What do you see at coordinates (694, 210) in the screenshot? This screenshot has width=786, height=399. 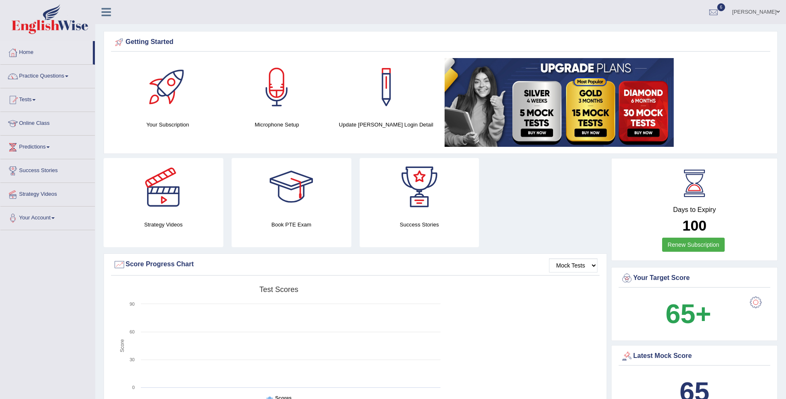 I see `h4: Days to Expiry` at bounding box center [694, 210].